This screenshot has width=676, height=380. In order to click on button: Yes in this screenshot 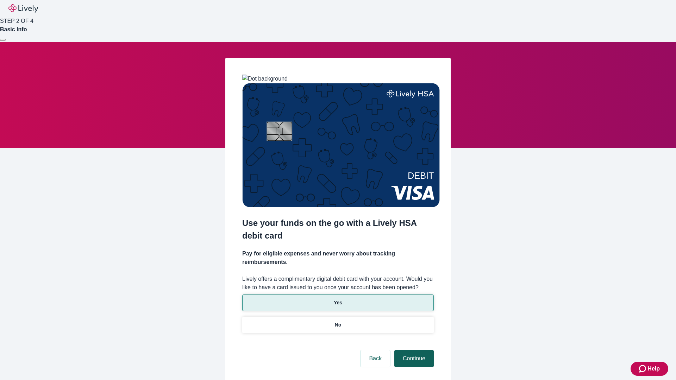, I will do `click(338, 303)`.